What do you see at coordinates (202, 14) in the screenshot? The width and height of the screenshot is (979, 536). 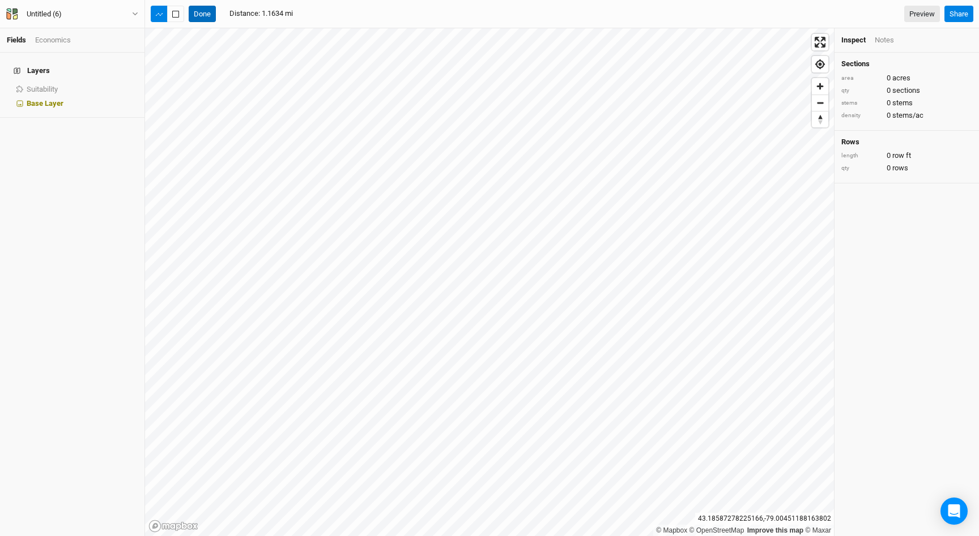 I see `button: Done` at bounding box center [202, 14].